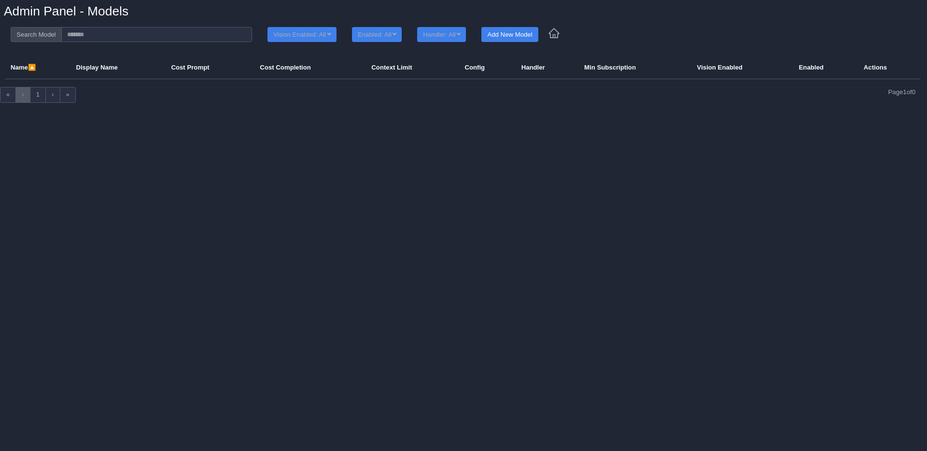 This screenshot has width=927, height=451. What do you see at coordinates (742, 67) in the screenshot?
I see `div: Vision Enabled` at bounding box center [742, 67].